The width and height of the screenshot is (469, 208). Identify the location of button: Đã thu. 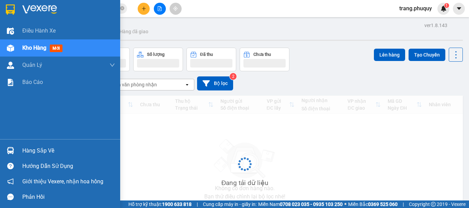
(211, 59).